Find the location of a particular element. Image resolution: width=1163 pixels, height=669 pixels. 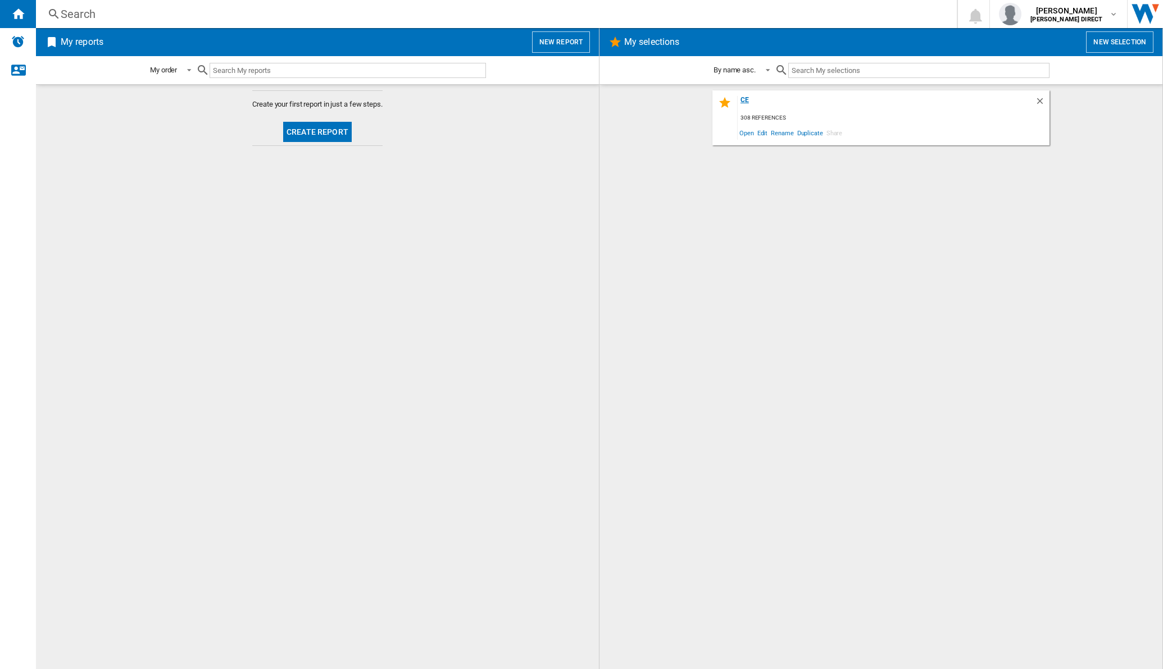

h2: My selections is located at coordinates (651, 42).